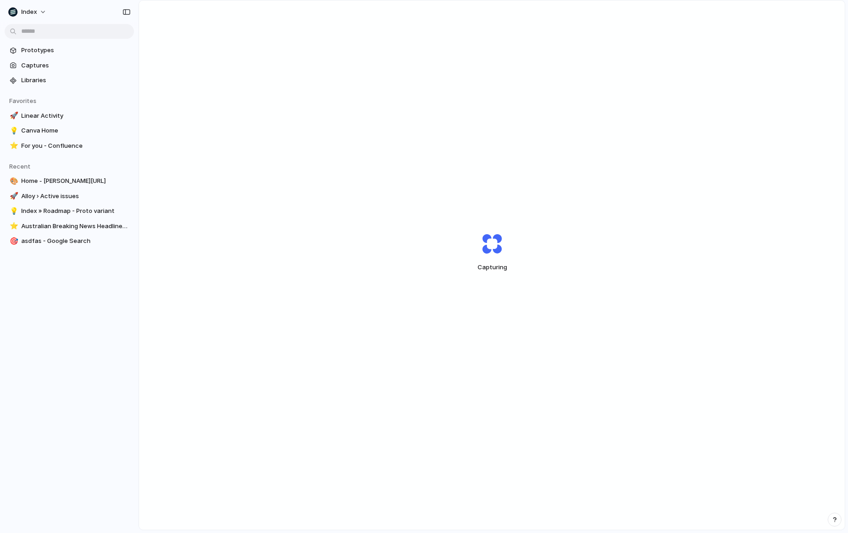  I want to click on span: Index, so click(29, 12).